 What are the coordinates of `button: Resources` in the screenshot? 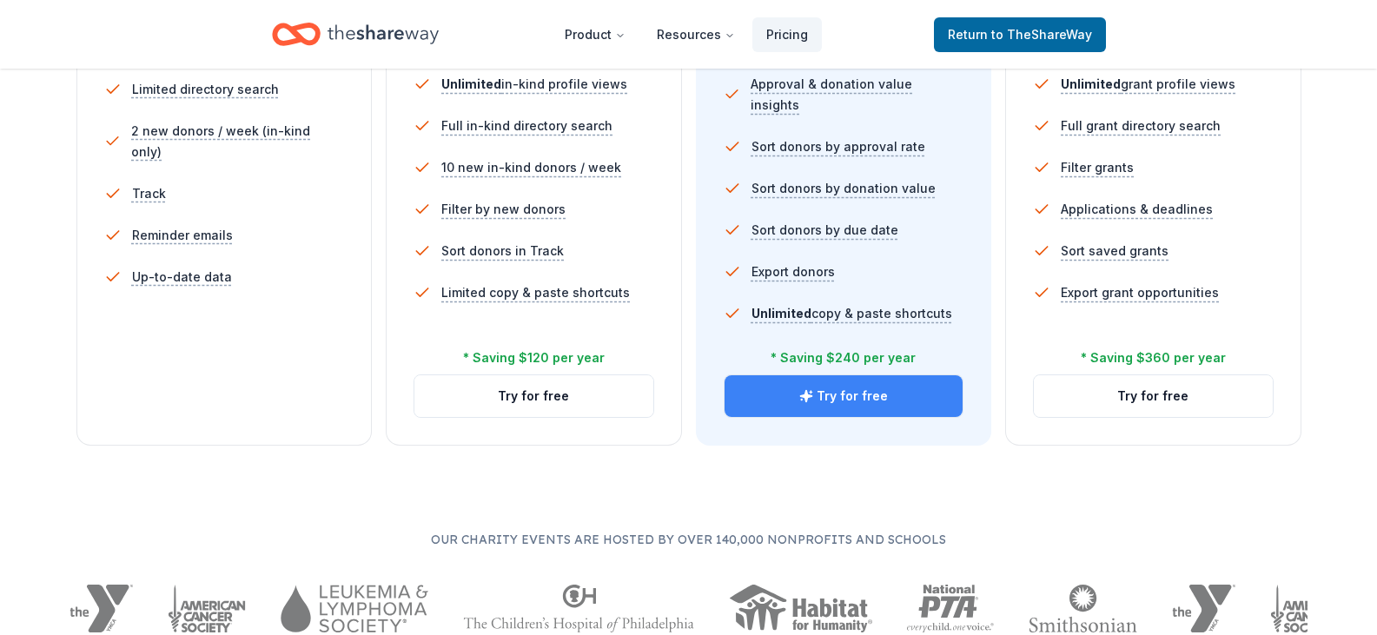 It's located at (696, 35).